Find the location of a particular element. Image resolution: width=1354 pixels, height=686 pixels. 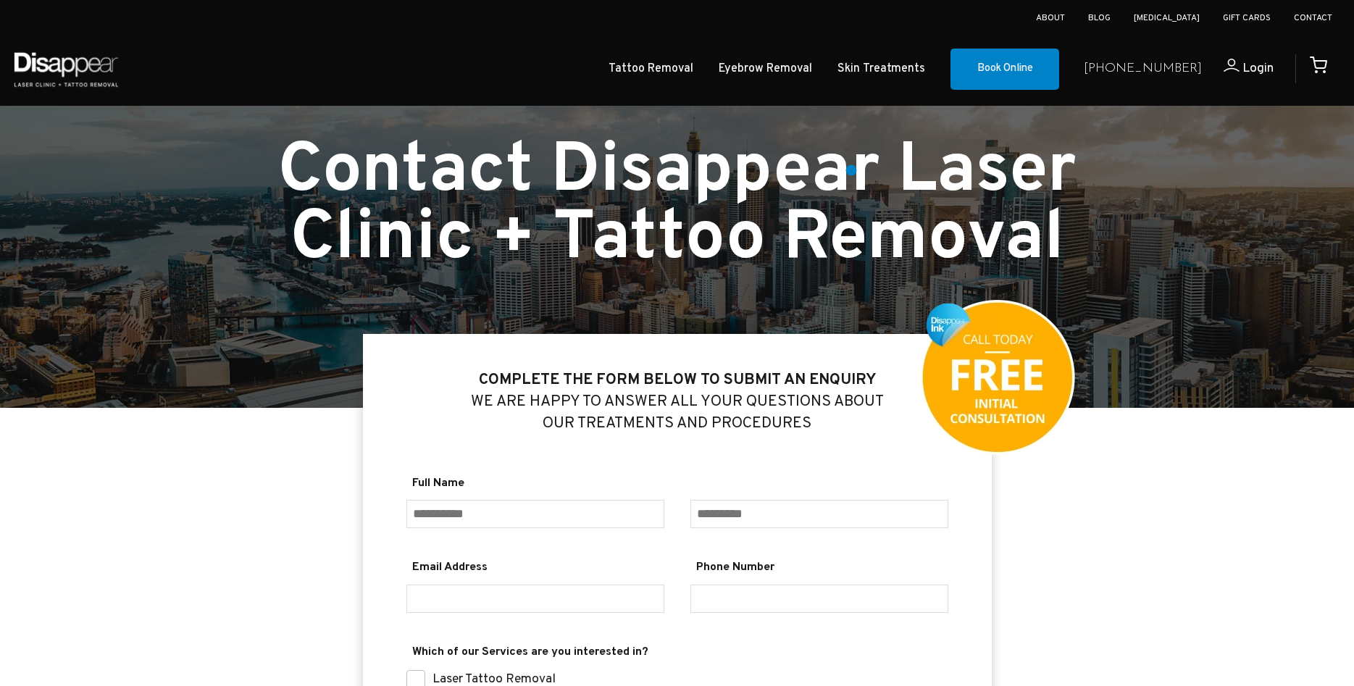

a: Gift Cards is located at coordinates (1247, 18).